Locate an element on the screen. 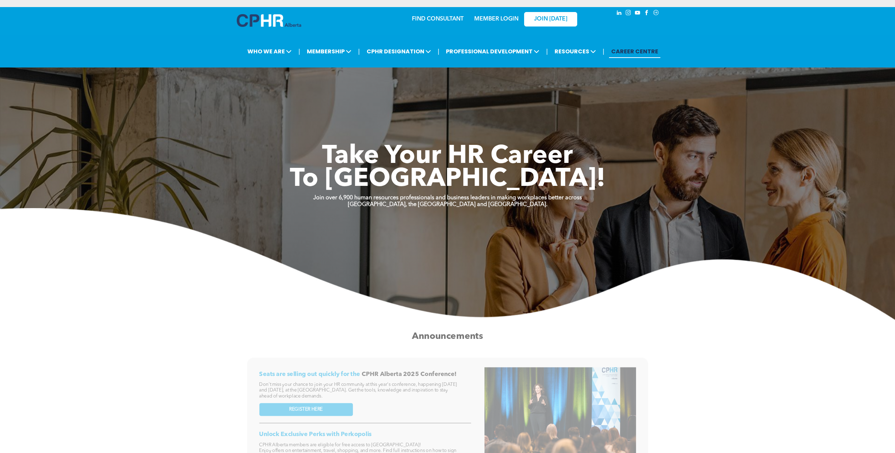 This screenshot has height=453, width=895. a: facebook is located at coordinates (647, 13).